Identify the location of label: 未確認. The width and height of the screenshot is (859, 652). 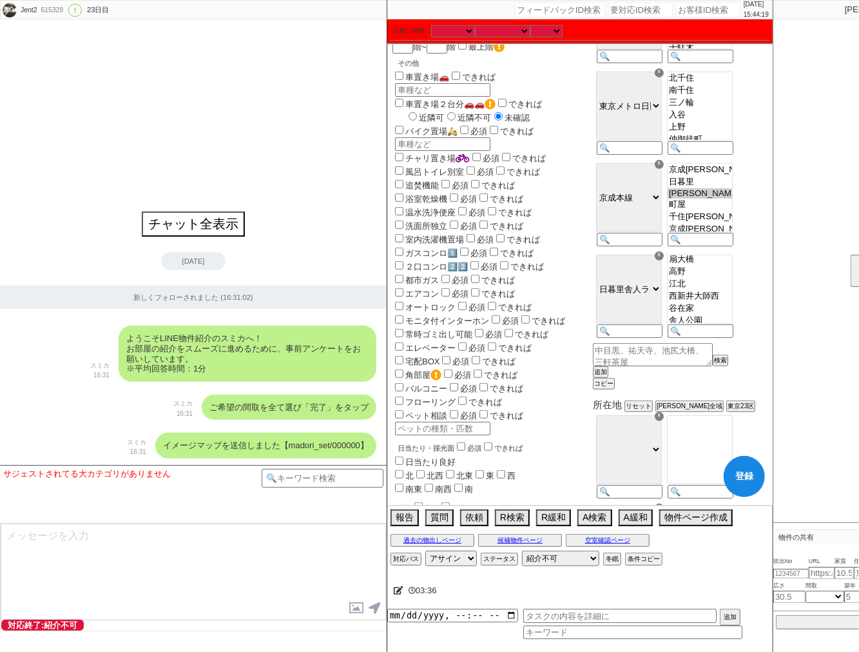
(511, 117).